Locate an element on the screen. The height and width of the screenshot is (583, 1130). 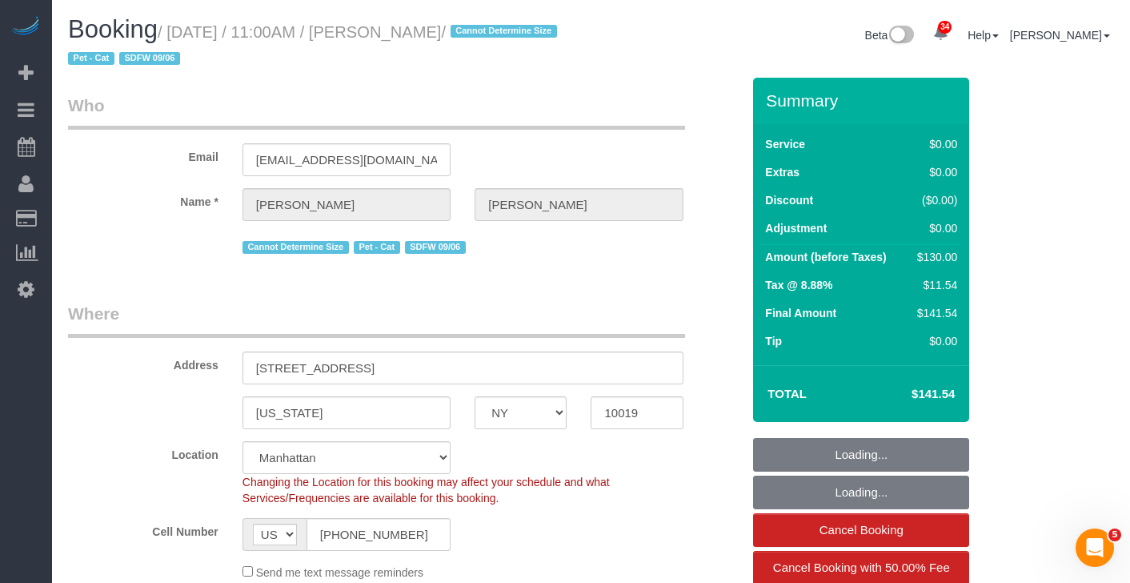
label: Adjustment is located at coordinates (796, 228).